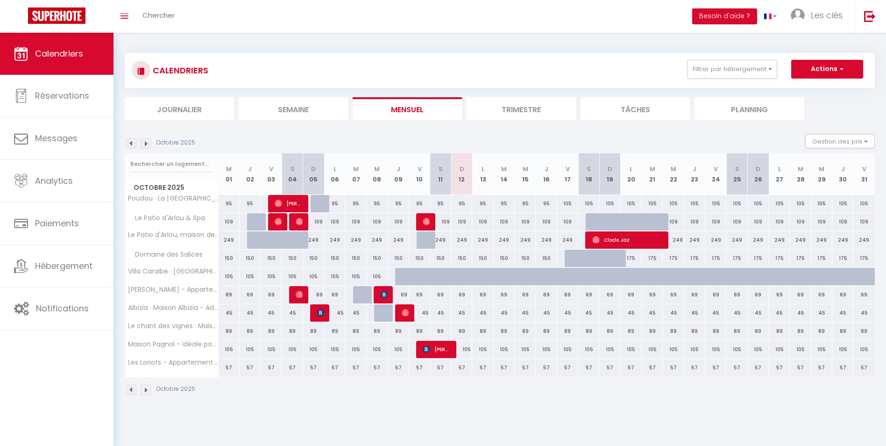 The height and width of the screenshot is (446, 886). I want to click on button: Gestion des prix, so click(840, 141).